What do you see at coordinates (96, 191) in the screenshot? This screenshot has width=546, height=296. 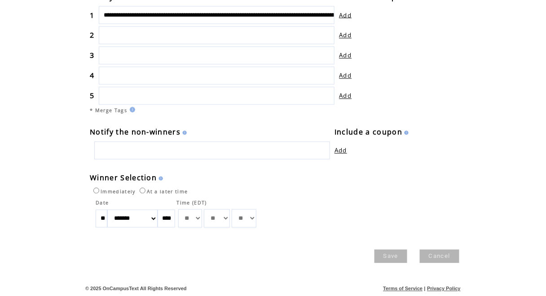 I see `input: Immediately` at bounding box center [96, 191].